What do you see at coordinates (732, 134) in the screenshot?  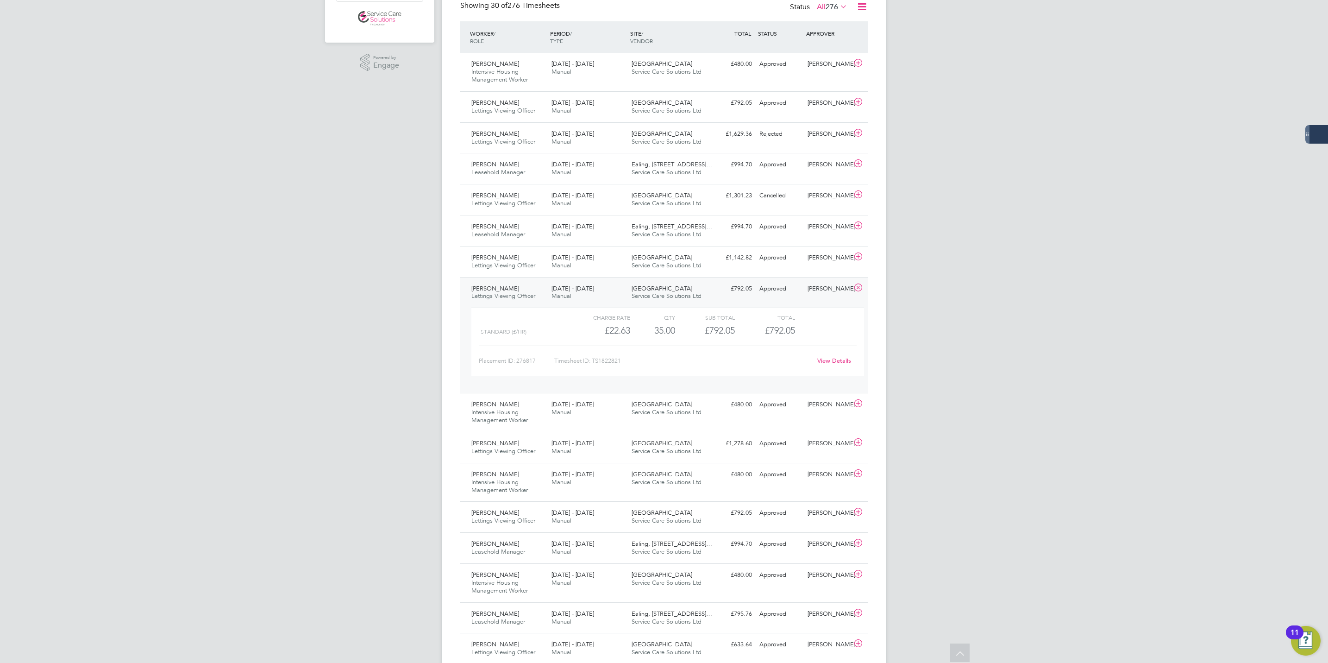 I see `div: £1,629.36` at bounding box center [732, 134].